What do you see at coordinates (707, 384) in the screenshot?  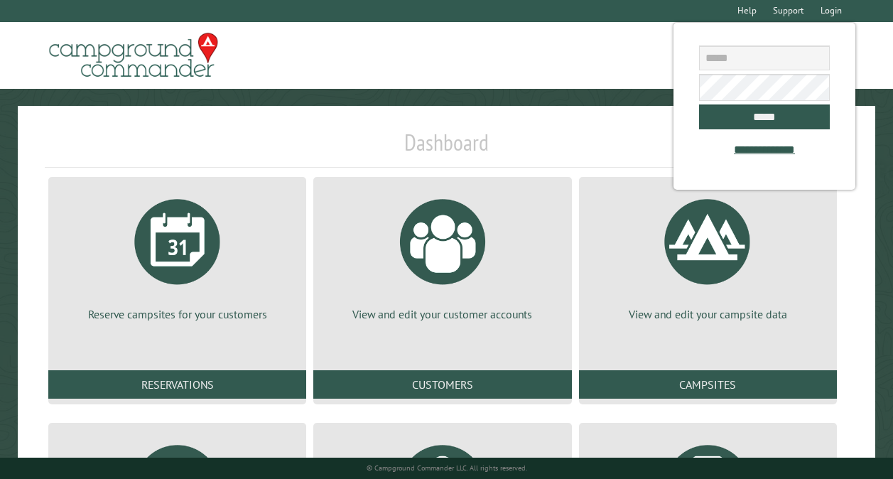 I see `a: Campsites` at bounding box center [707, 384].